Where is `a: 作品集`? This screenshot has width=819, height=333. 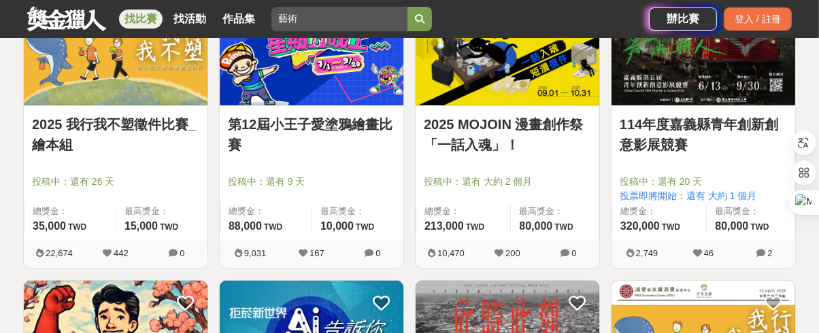 a: 作品集 is located at coordinates (239, 19).